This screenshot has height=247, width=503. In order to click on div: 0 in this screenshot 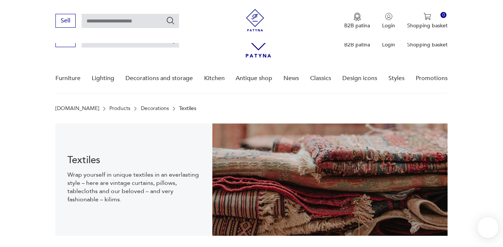, I will do `click(443, 15)`.